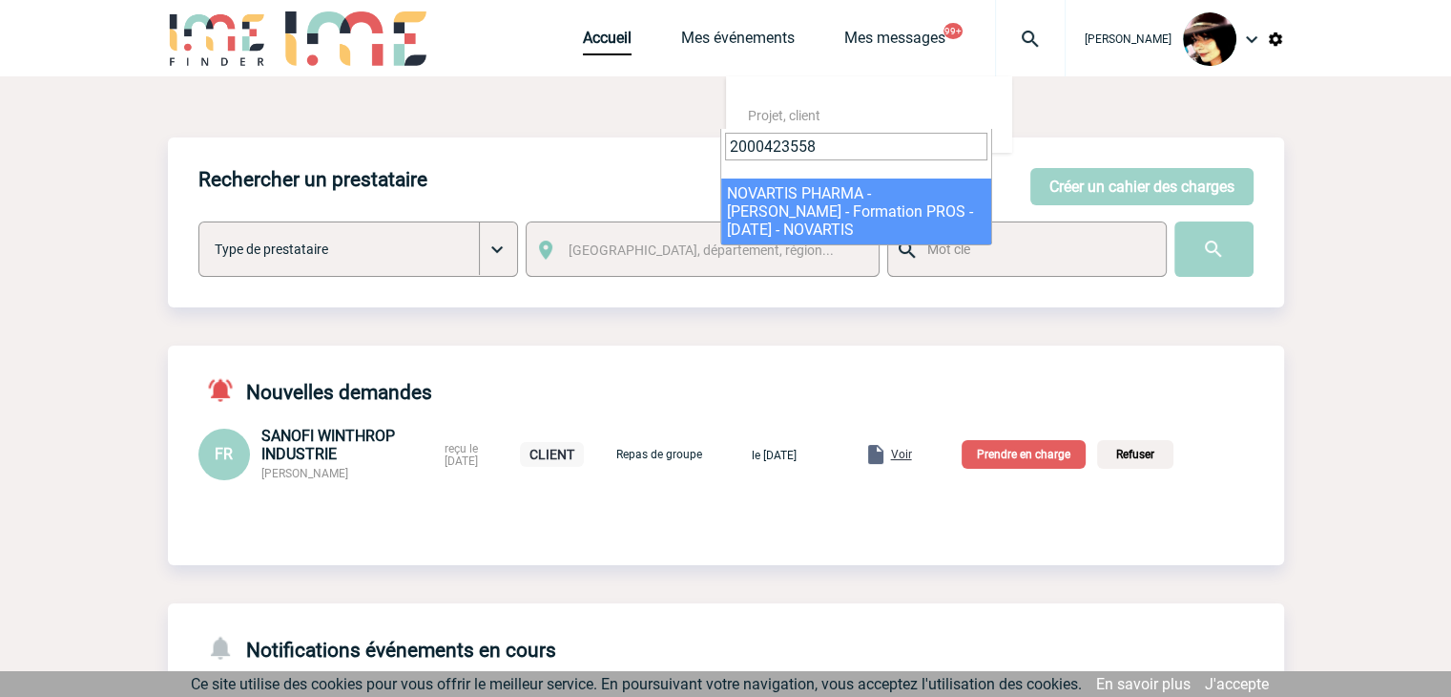 The height and width of the screenshot is (697, 1451). What do you see at coordinates (659, 454) in the screenshot?
I see `p: Repas de groupe` at bounding box center [659, 454].